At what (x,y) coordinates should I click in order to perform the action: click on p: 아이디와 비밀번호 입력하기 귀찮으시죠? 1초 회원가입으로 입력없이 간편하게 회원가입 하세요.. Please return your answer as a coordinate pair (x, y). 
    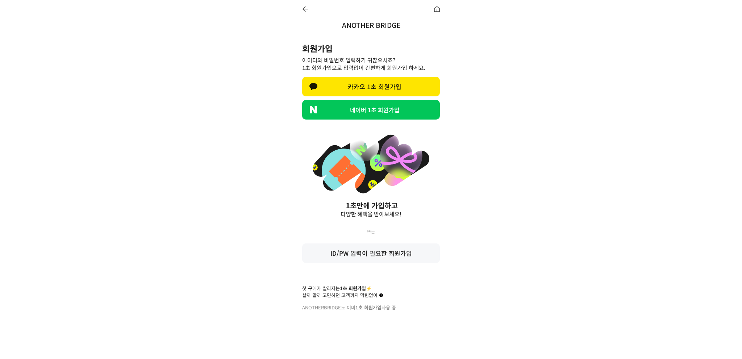
    Looking at the image, I should click on (371, 64).